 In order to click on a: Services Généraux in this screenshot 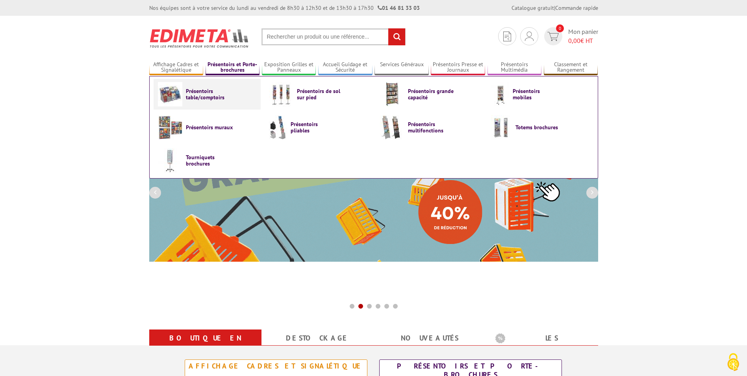, I will do `click(402, 67)`.